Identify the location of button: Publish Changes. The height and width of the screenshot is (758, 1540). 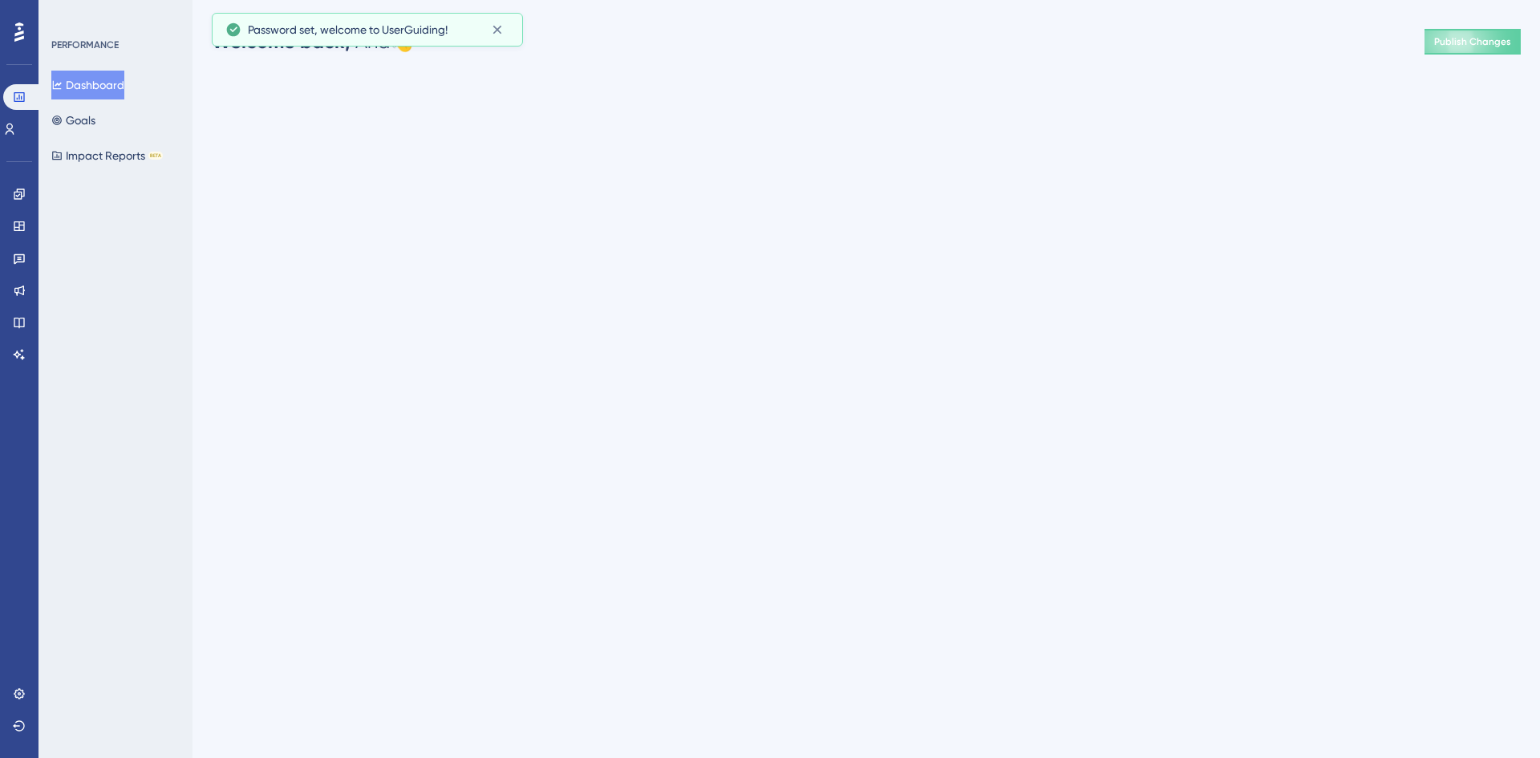
(1473, 42).